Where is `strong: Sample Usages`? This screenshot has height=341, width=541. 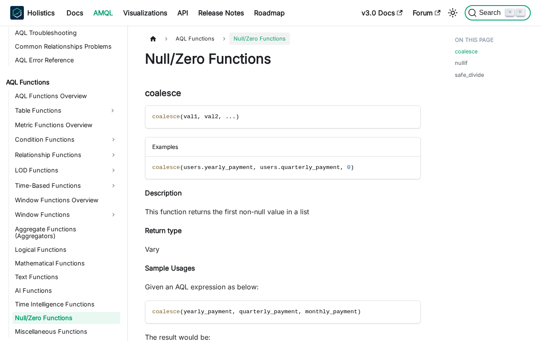 strong: Sample Usages is located at coordinates (170, 268).